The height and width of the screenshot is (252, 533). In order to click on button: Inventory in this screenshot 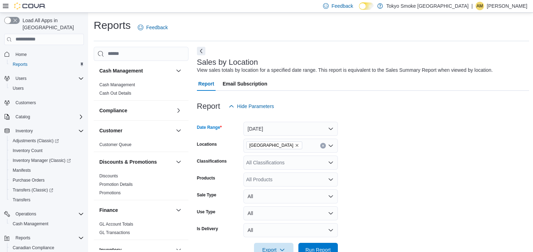, I will do `click(24, 131)`.